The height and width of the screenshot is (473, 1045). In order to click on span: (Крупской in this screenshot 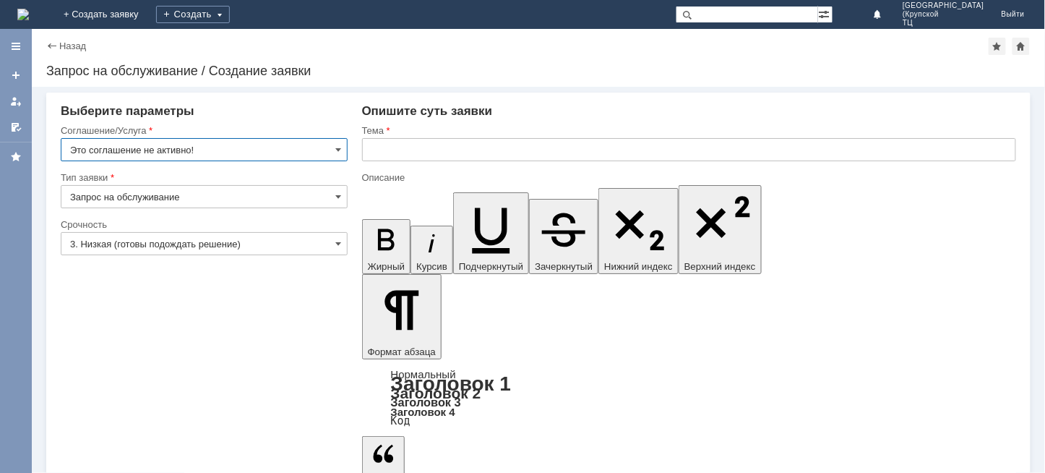, I will do `click(943, 14)`.